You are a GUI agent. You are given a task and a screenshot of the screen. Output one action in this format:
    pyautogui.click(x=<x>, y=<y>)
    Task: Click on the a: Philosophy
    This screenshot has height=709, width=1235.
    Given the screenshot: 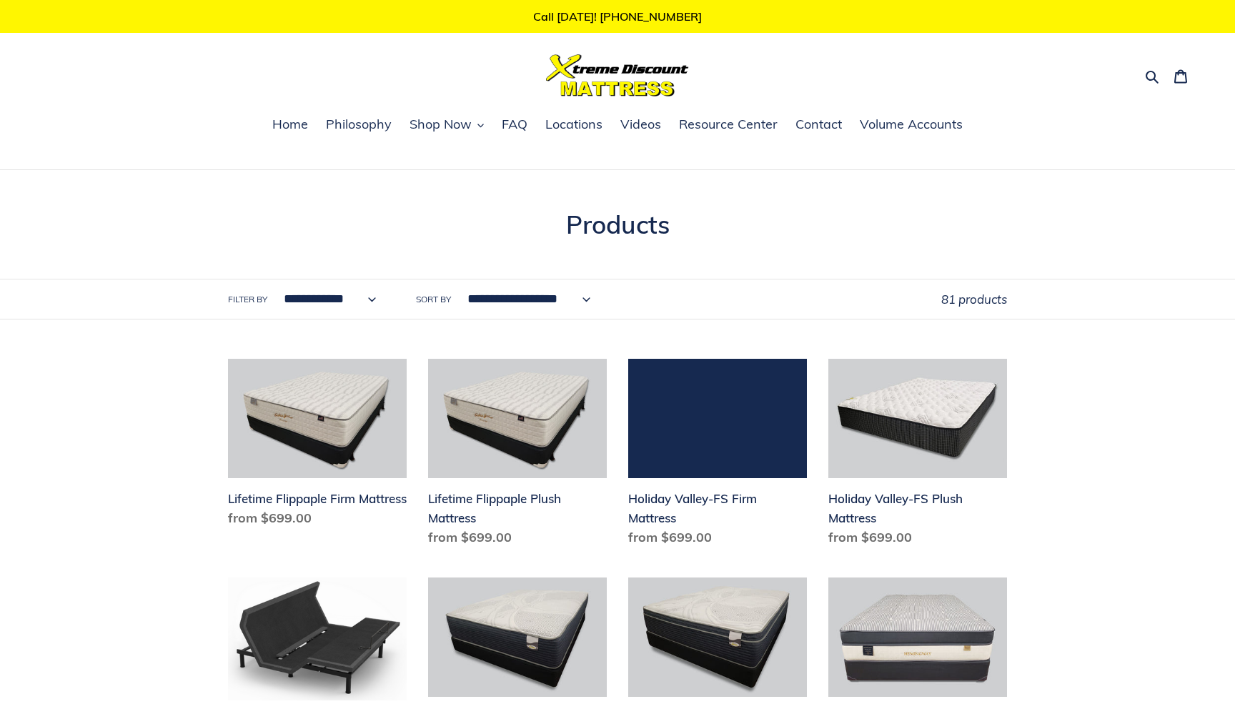 What is the action you would take?
    pyautogui.click(x=359, y=125)
    